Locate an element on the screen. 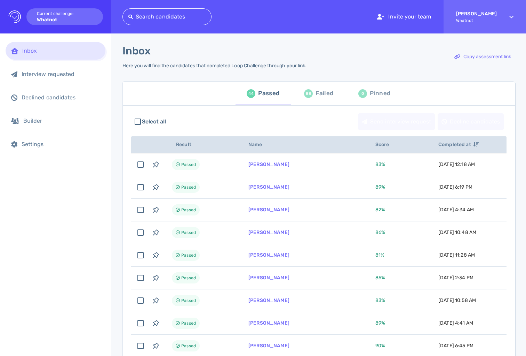 The height and width of the screenshot is (356, 526). span: Completed at is located at coordinates (459, 144).